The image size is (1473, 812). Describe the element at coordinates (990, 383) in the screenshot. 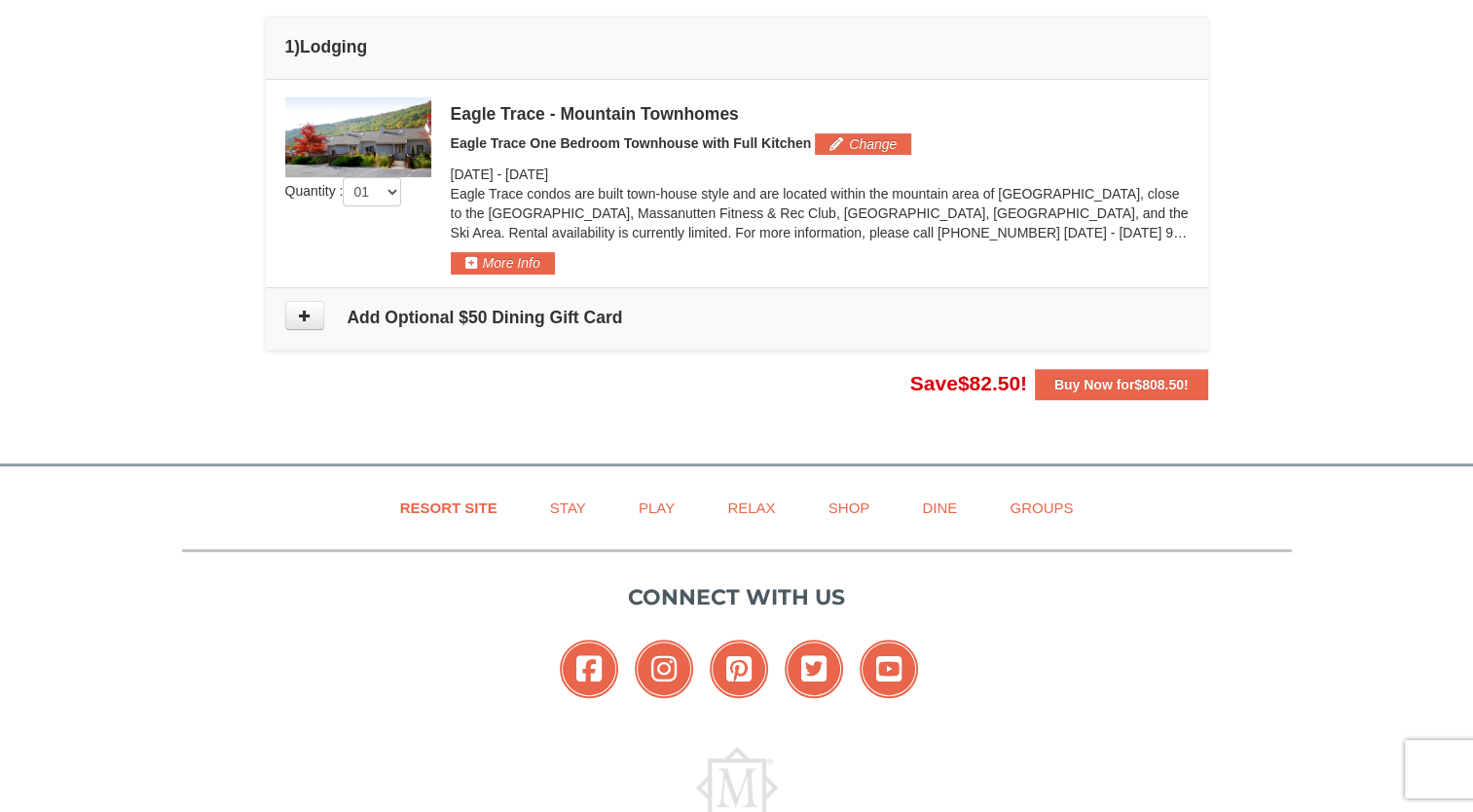

I see `span: $82.50` at that location.